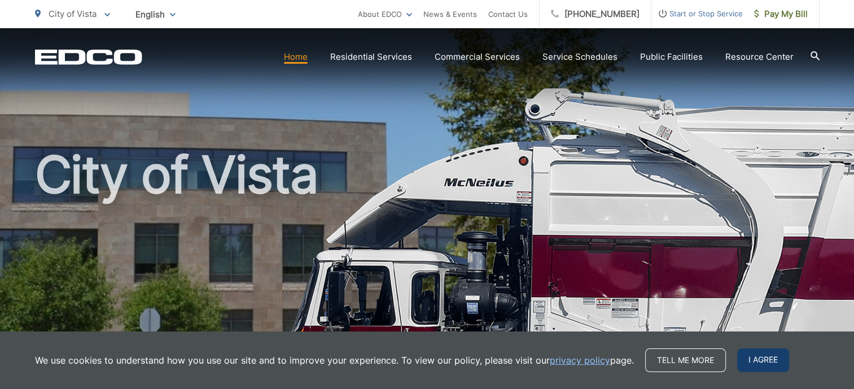  Describe the element at coordinates (580, 361) in the screenshot. I see `a: privacy policy` at that location.